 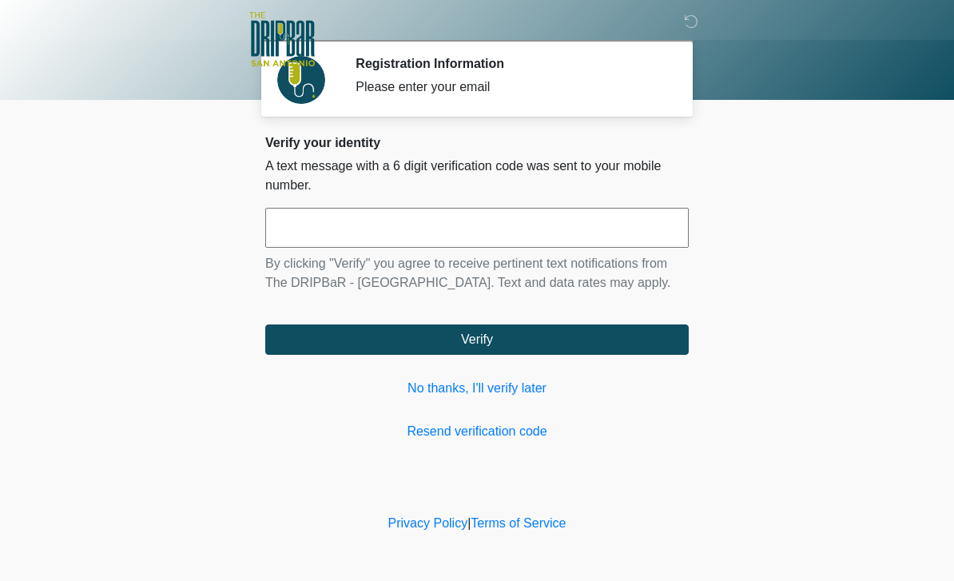 What do you see at coordinates (301, 80) in the screenshot?
I see `img: Agent Avatar` at bounding box center [301, 80].